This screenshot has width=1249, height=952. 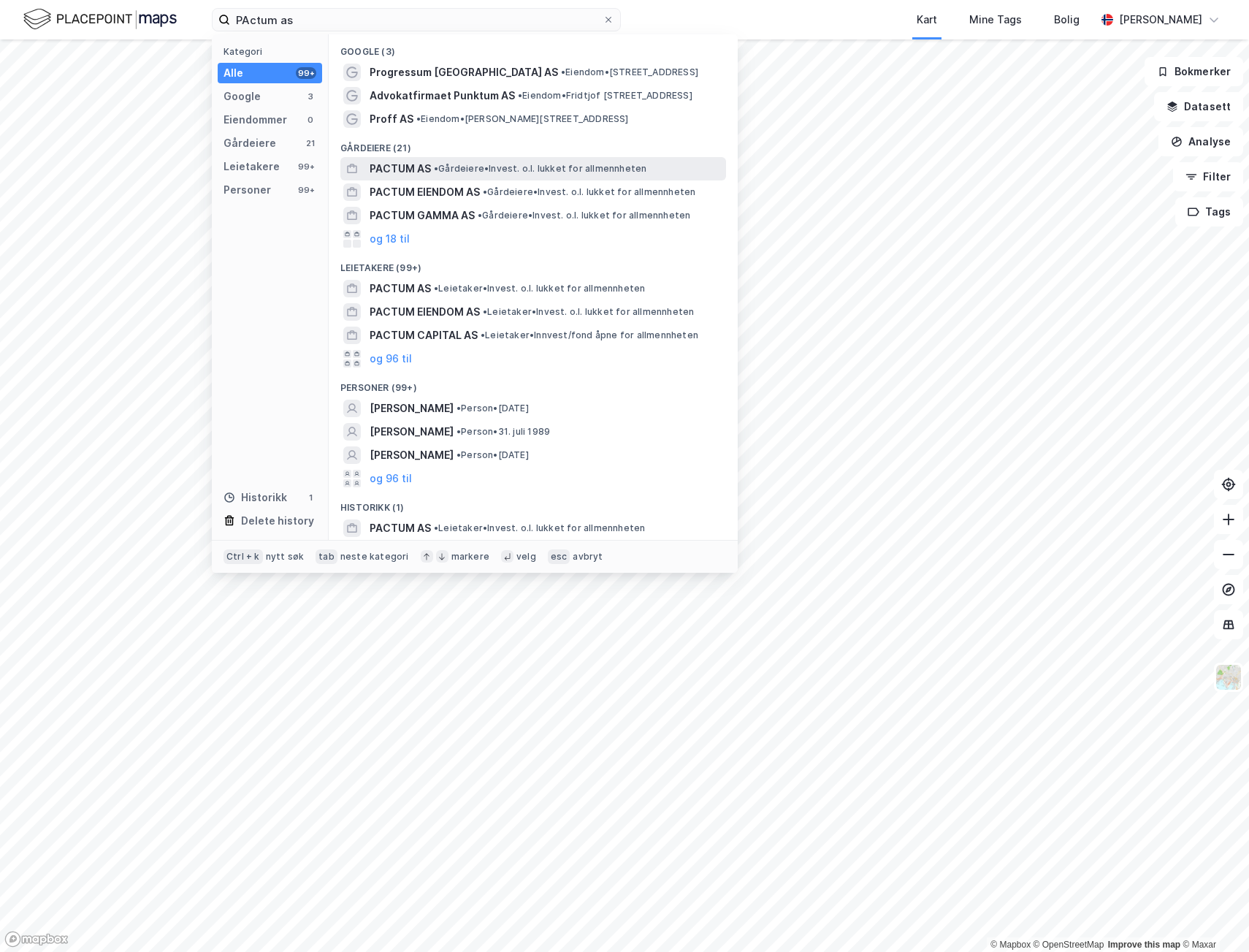 What do you see at coordinates (442, 95) in the screenshot?
I see `span: Advokatfirmaet Punktum AS` at bounding box center [442, 95].